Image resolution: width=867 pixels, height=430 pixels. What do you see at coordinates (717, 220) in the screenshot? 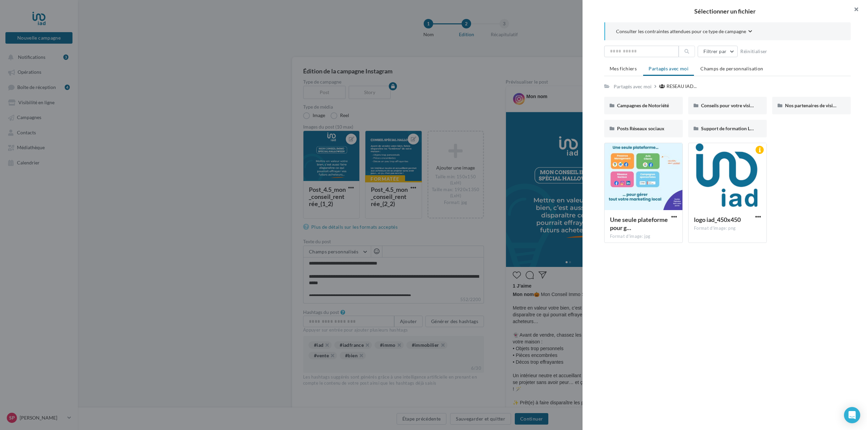
I see `span: logo iad_450x450` at bounding box center [717, 220].